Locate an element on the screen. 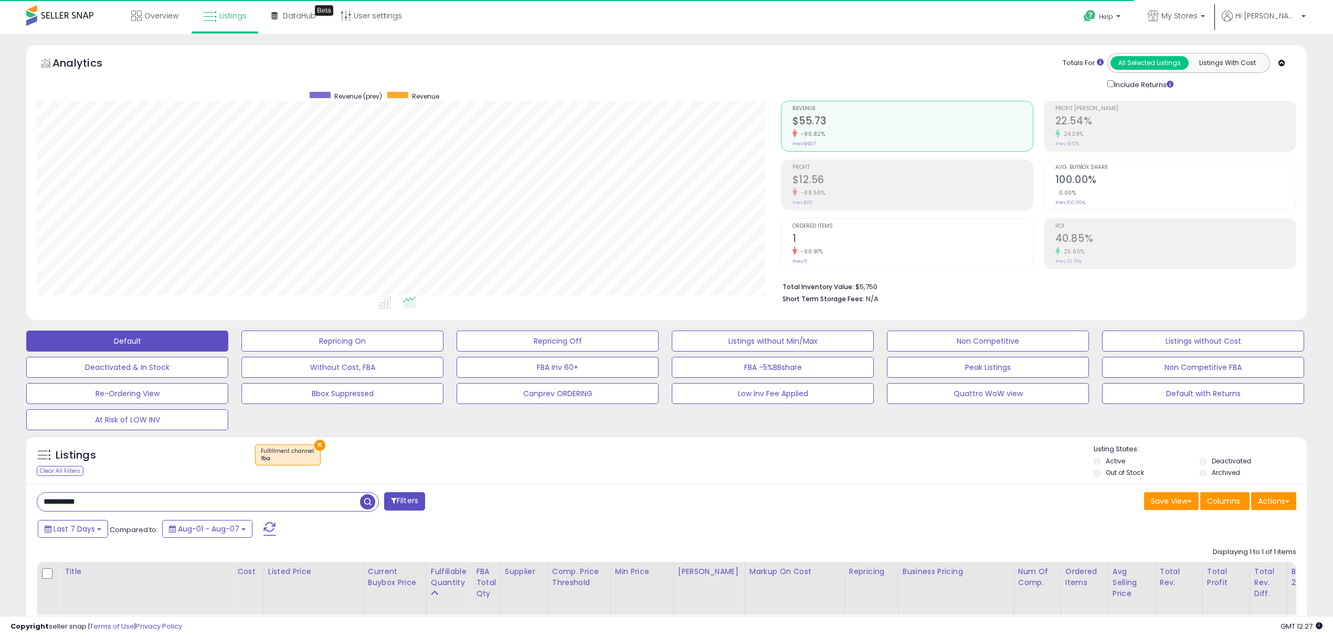  button: Last 7 Days is located at coordinates (73, 529).